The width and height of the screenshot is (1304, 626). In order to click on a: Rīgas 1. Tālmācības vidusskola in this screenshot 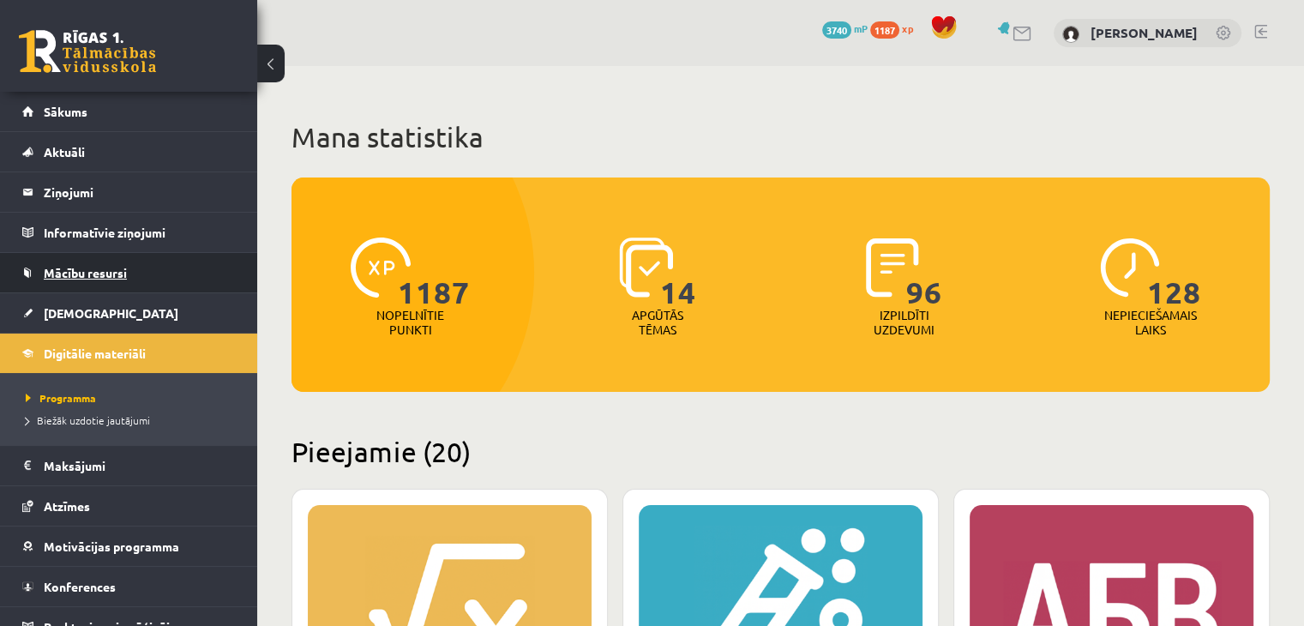, I will do `click(87, 51)`.